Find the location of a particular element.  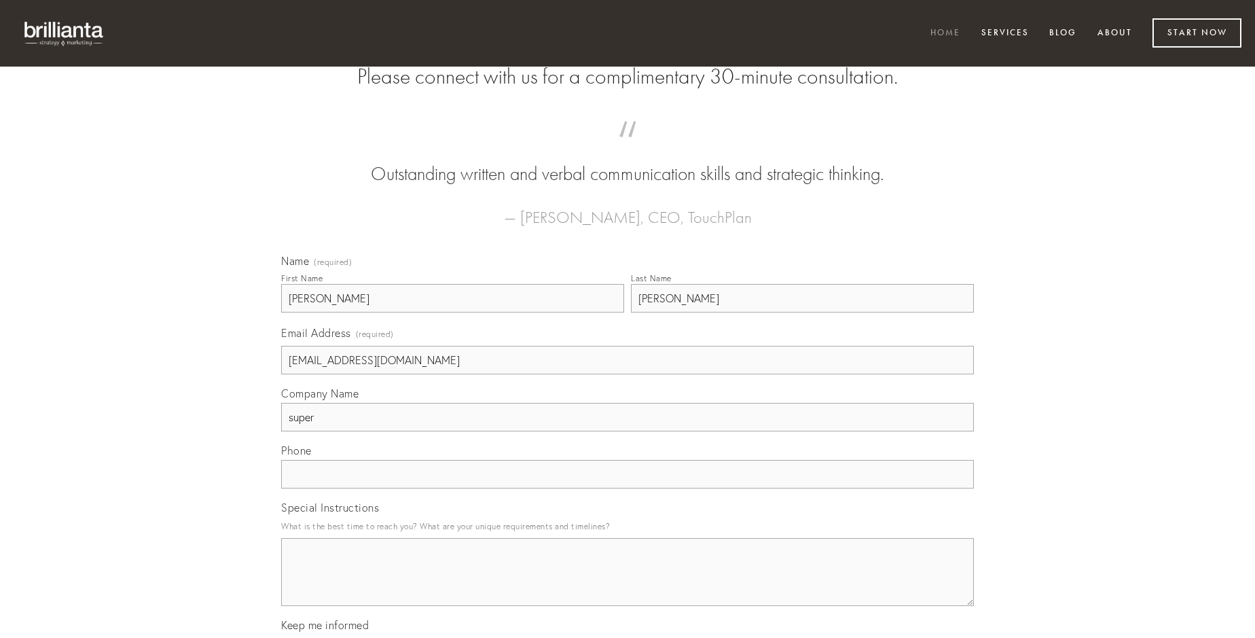

span: Company Name is located at coordinates (320, 393).